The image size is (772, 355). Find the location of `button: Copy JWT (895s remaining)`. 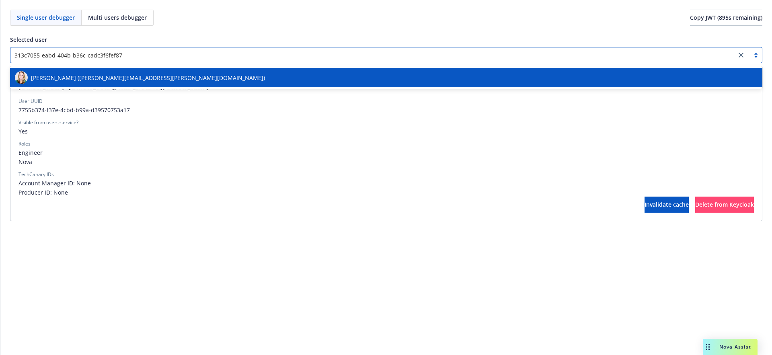

button: Copy JWT (895s remaining) is located at coordinates (726, 18).